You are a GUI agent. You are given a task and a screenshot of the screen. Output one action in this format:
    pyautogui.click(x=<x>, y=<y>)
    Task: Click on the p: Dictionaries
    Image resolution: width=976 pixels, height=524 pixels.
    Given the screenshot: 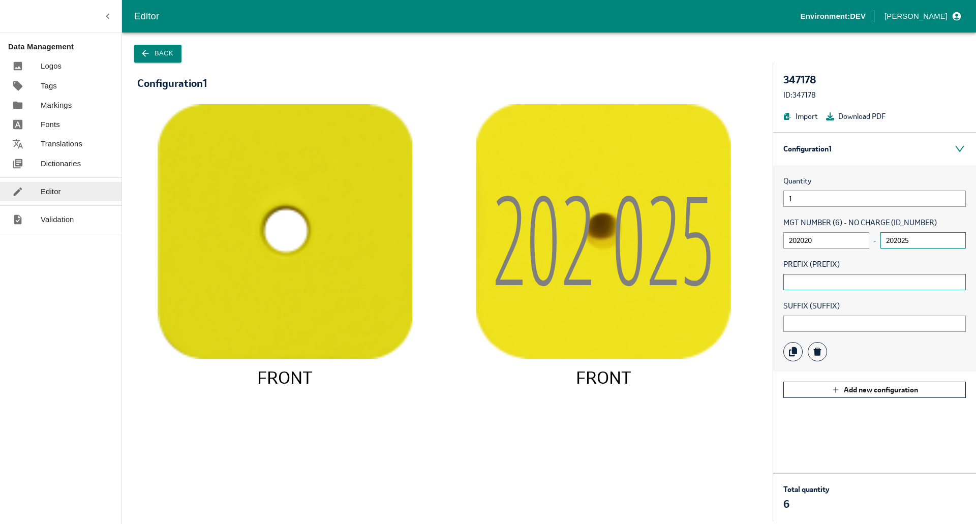 What is the action you would take?
    pyautogui.click(x=61, y=164)
    